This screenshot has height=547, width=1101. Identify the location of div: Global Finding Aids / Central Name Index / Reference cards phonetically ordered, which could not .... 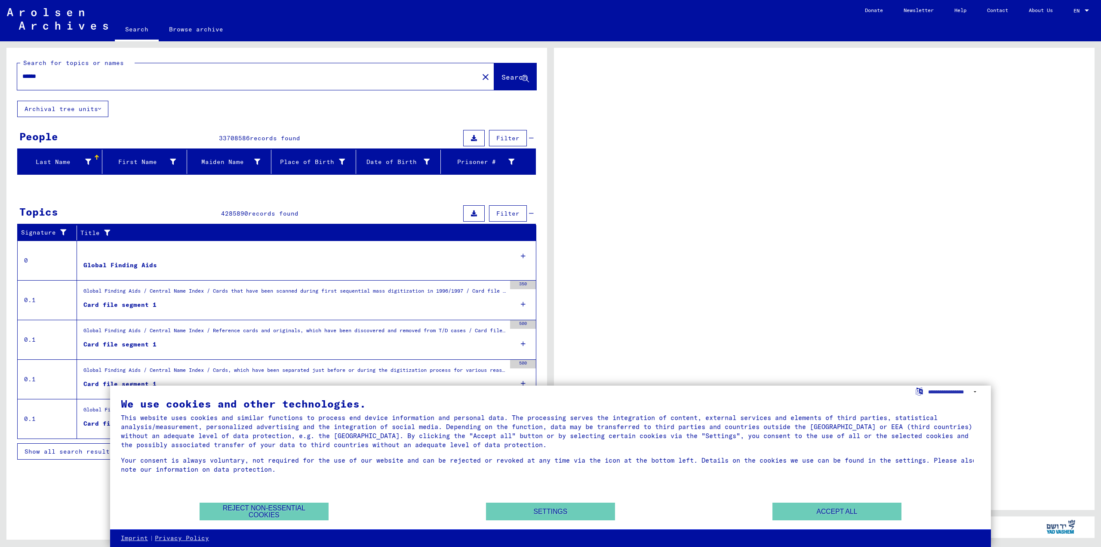
(295, 412).